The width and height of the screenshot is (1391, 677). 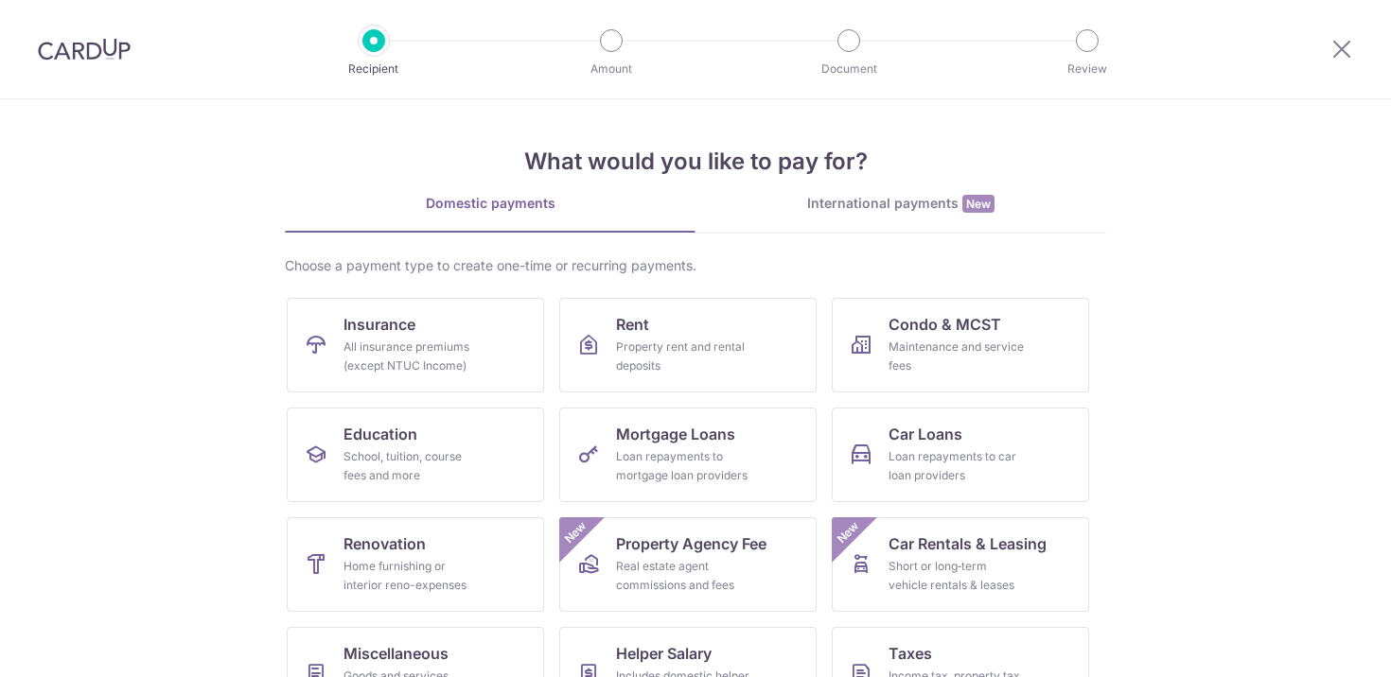 What do you see at coordinates (415, 345) in the screenshot?
I see `a: InsuranceAll insurance premiums (except NTUC Income)` at bounding box center [415, 345].